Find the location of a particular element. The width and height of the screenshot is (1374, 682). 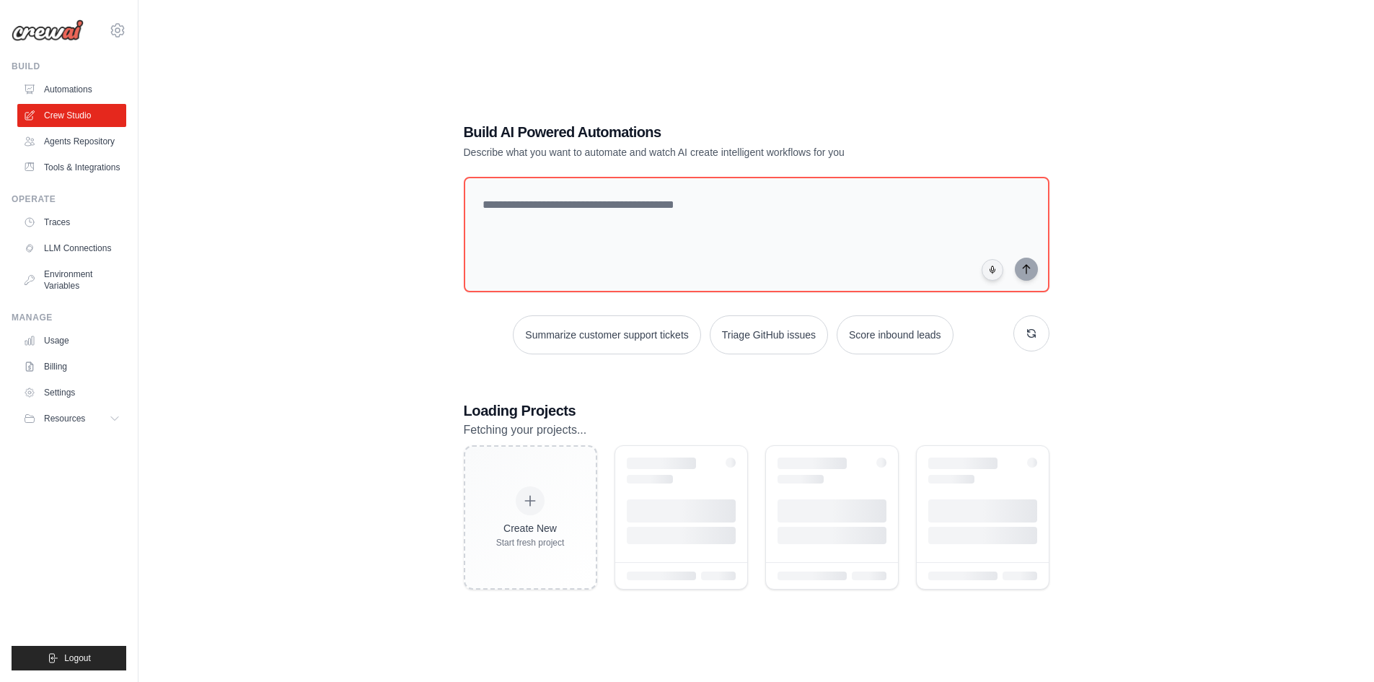

a: Automations is located at coordinates (71, 89).